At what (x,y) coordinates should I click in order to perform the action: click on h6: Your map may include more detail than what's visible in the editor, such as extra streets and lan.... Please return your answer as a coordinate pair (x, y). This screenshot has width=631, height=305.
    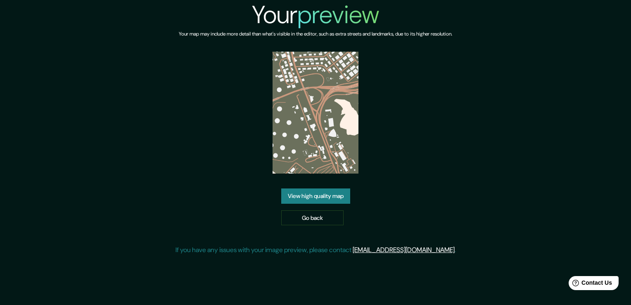
    Looking at the image, I should click on (315, 34).